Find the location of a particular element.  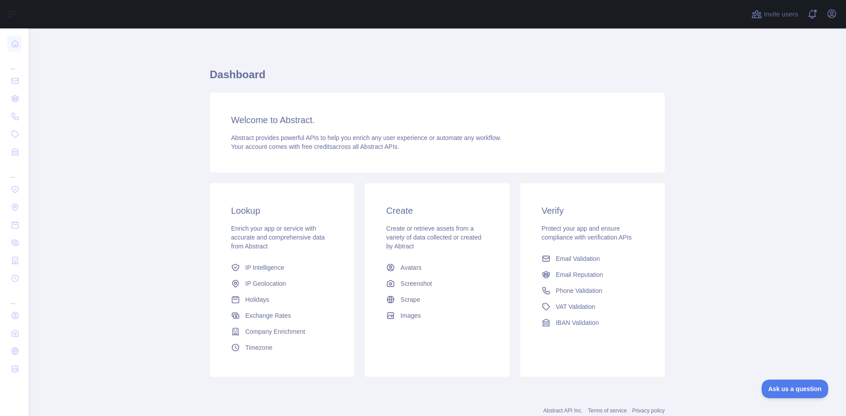

span: Email Validation is located at coordinates (577, 258).